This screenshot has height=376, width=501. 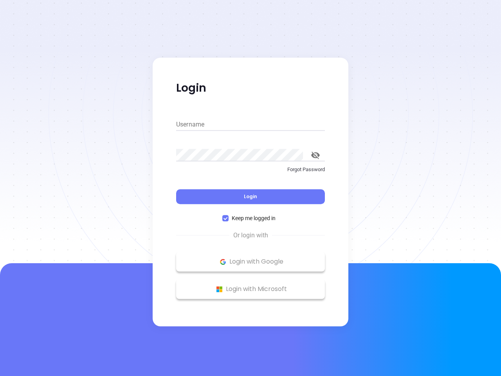 What do you see at coordinates (251, 235) in the screenshot?
I see `span: Or login with` at bounding box center [251, 235].